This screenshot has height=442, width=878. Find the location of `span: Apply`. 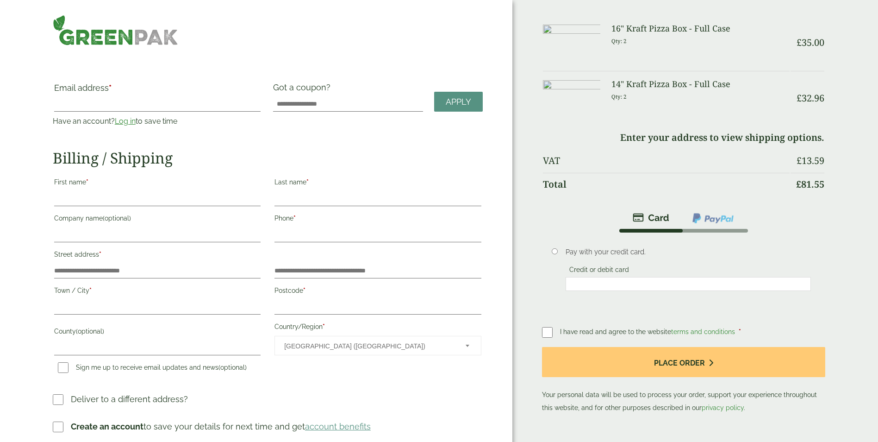

span: Apply is located at coordinates (458, 102).